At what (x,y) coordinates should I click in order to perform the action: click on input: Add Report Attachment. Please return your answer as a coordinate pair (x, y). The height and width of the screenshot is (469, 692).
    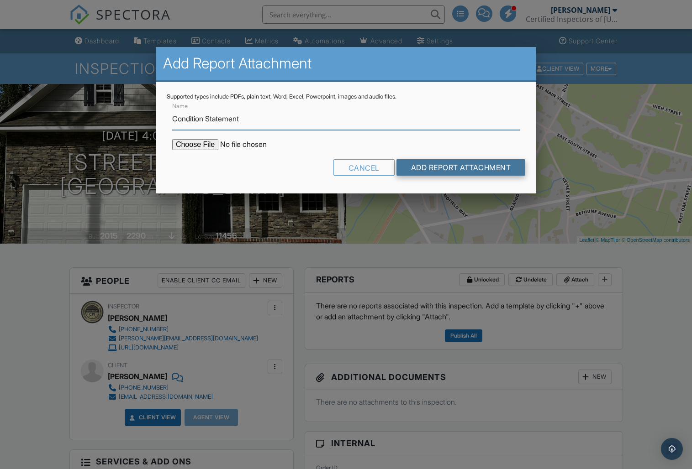
    Looking at the image, I should click on (461, 168).